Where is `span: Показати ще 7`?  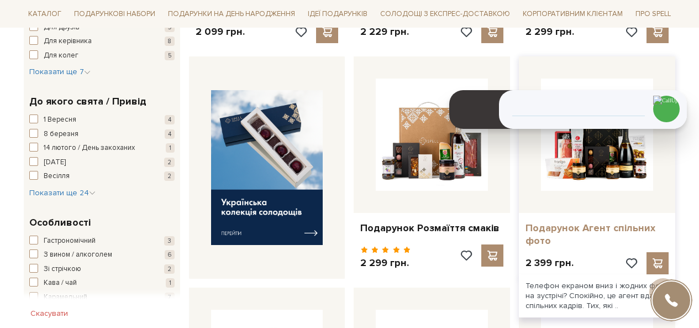
span: Показати ще 7 is located at coordinates (60, 71).